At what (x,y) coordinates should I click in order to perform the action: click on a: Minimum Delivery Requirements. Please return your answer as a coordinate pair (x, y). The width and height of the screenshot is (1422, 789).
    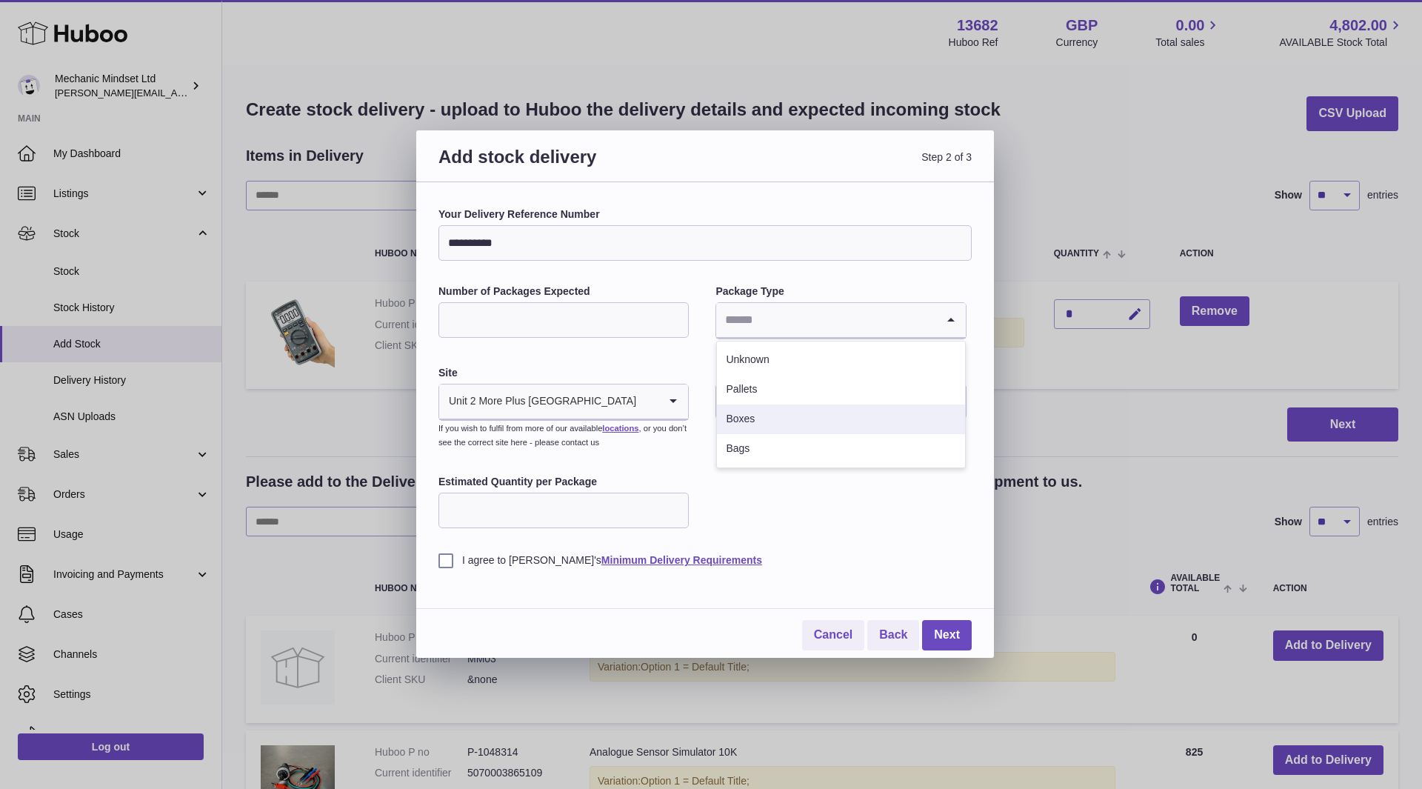
    Looking at the image, I should click on (682, 560).